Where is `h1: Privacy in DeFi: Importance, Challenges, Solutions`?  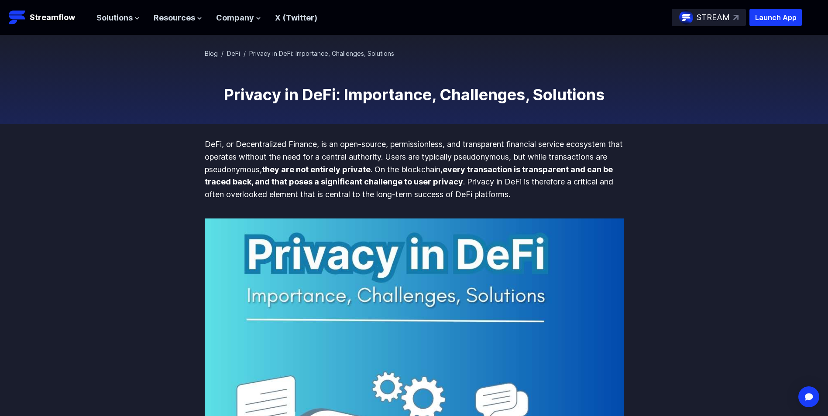 h1: Privacy in DeFi: Importance, Challenges, Solutions is located at coordinates (414, 95).